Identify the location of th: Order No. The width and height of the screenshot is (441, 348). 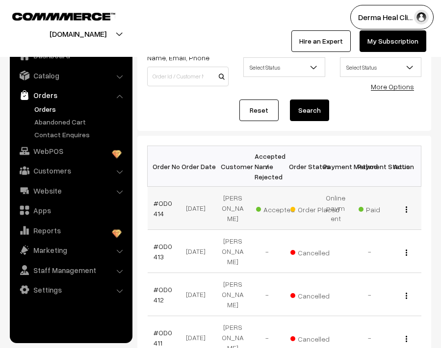
(165, 166).